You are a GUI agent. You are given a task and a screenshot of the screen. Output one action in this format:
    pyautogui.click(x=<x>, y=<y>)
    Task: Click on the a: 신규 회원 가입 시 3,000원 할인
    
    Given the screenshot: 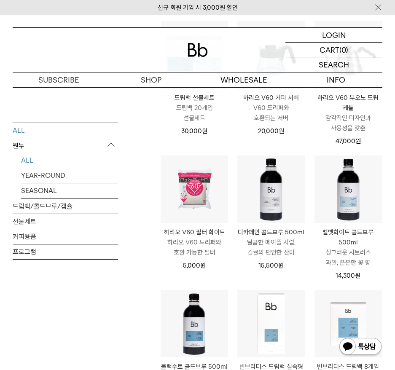 What is the action you would take?
    pyautogui.click(x=198, y=8)
    